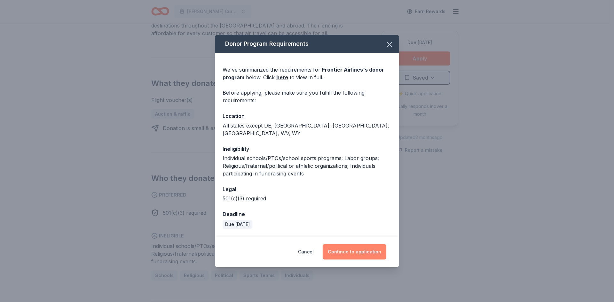 Image resolution: width=614 pixels, height=302 pixels. I want to click on div: Location, so click(307, 116).